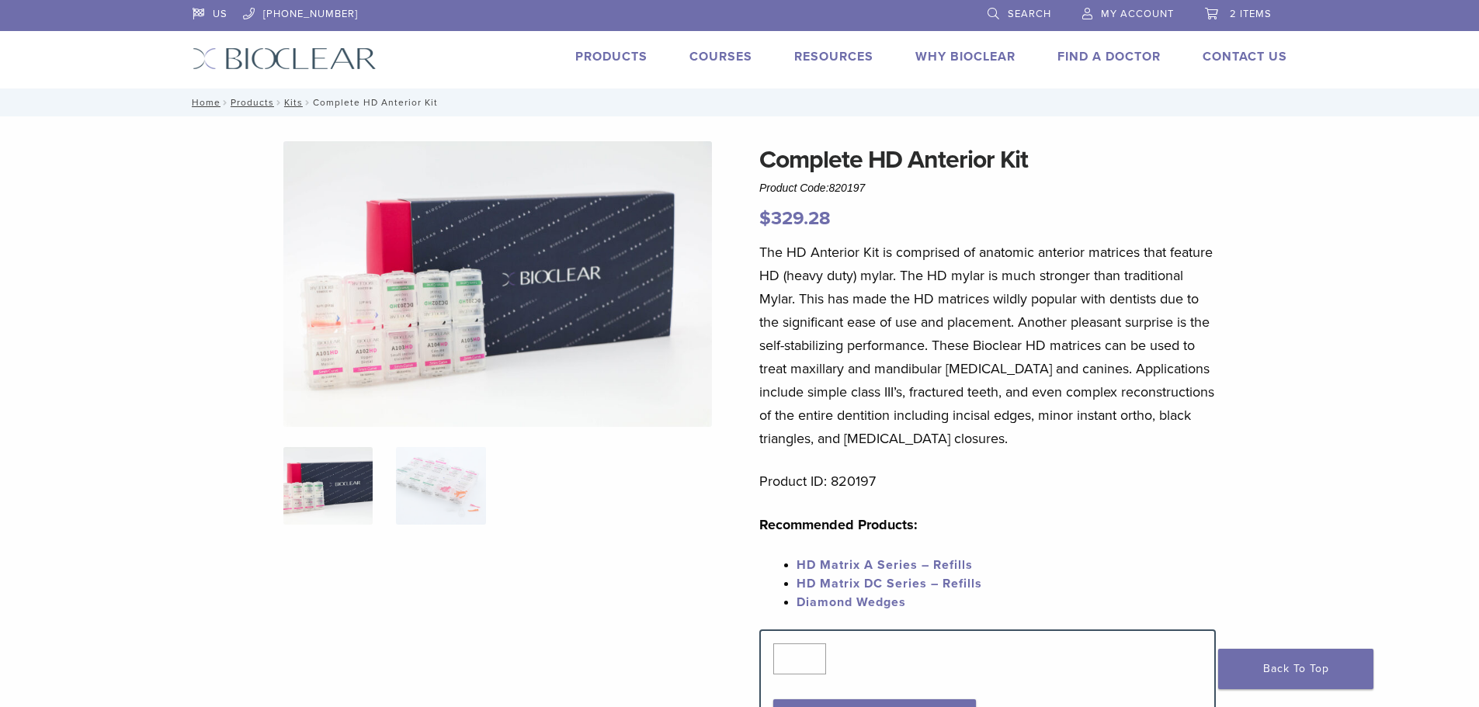 Image resolution: width=1479 pixels, height=707 pixels. Describe the element at coordinates (203, 102) in the screenshot. I see `a: Home` at that location.